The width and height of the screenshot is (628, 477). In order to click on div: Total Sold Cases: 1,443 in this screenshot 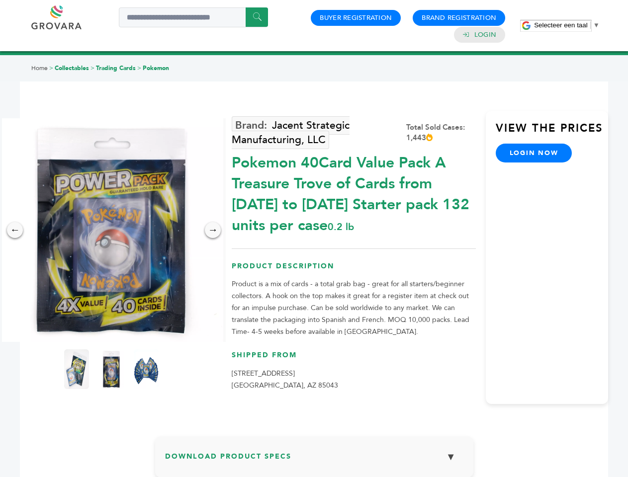, I will do `click(441, 133)`.